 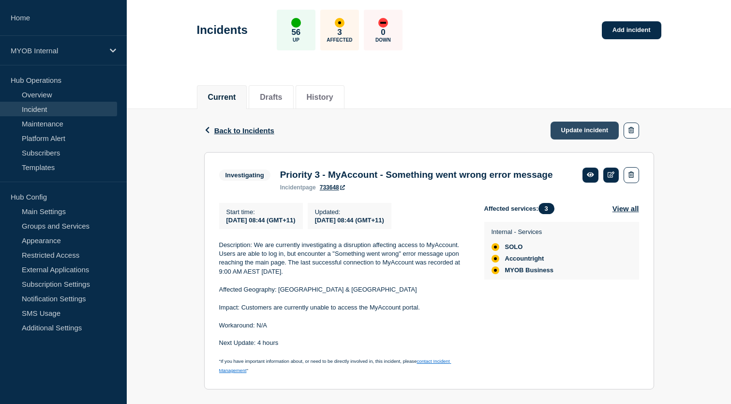 I want to click on h3: Priority 3 - MyAccount - Something went wrong error message, so click(x=417, y=175).